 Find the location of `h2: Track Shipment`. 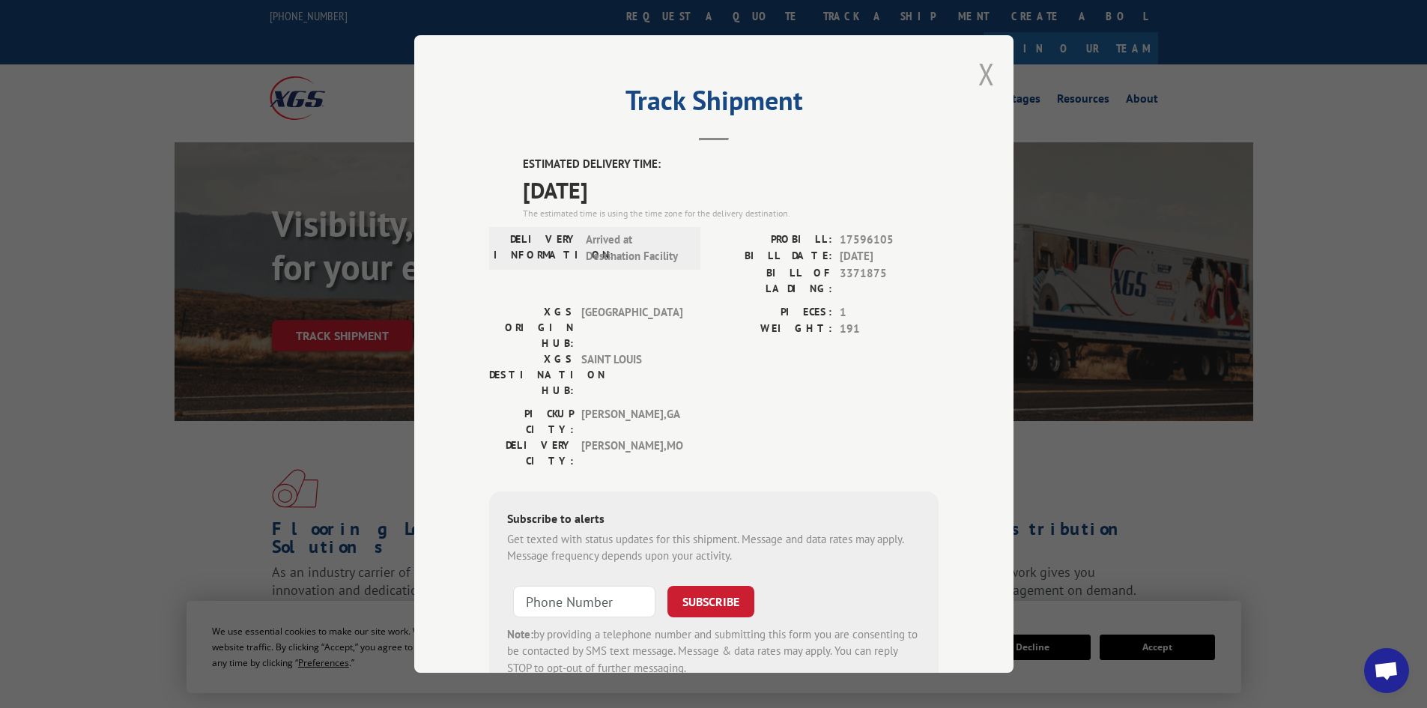

h2: Track Shipment is located at coordinates (714, 104).